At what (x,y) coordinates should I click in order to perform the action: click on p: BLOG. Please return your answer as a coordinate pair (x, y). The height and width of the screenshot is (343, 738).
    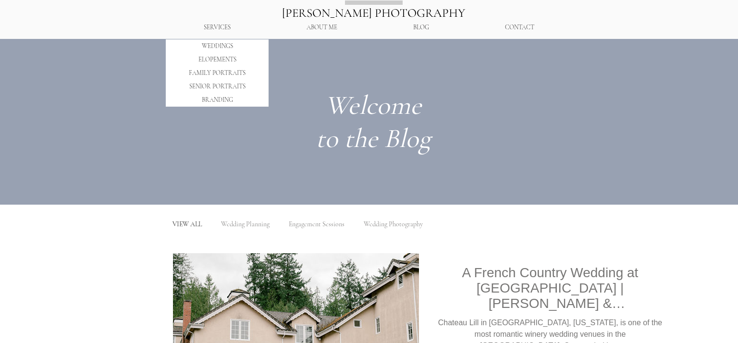
    Looking at the image, I should click on (421, 27).